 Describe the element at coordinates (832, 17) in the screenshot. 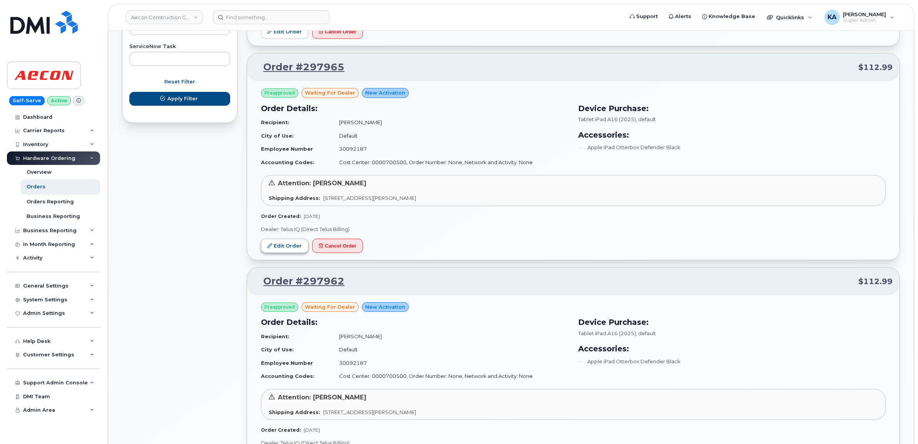

I see `span: KA` at that location.